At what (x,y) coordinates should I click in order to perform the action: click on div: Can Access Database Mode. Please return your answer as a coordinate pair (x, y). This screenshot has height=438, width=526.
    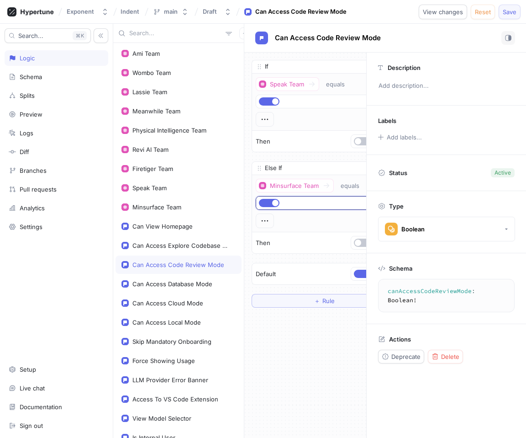
    Looking at the image, I should click on (172, 284).